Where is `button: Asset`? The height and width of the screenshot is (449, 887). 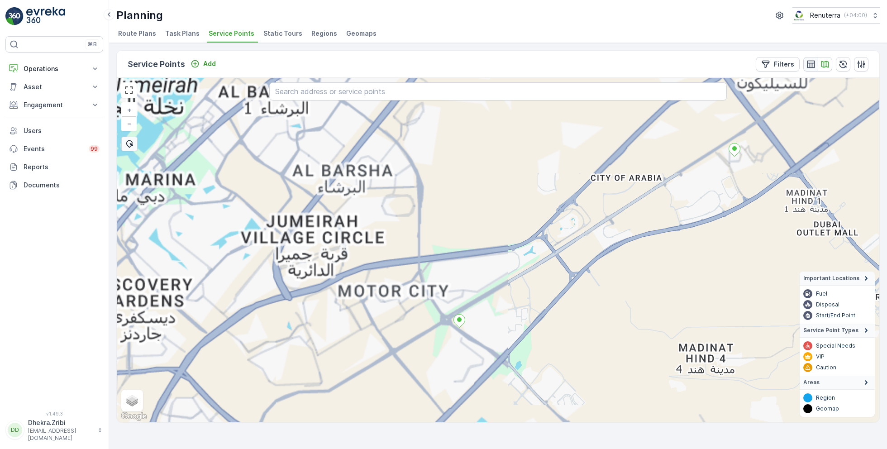
button: Asset is located at coordinates (54, 87).